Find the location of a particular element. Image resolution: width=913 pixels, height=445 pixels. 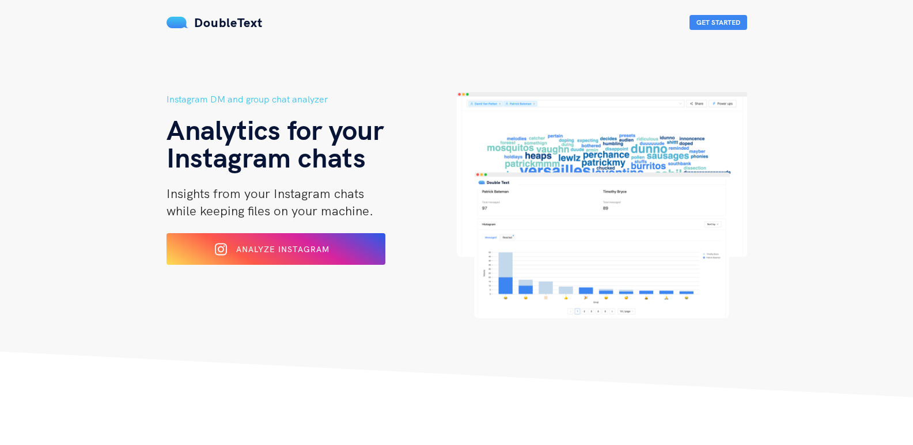

img: mS3x8y1f88AAAAABJRU5ErkJggg== is located at coordinates (177, 22).